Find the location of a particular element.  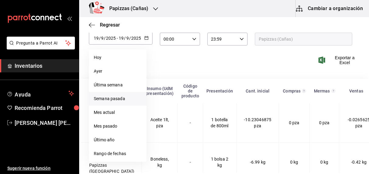

div: Presentación is located at coordinates (220, 91).